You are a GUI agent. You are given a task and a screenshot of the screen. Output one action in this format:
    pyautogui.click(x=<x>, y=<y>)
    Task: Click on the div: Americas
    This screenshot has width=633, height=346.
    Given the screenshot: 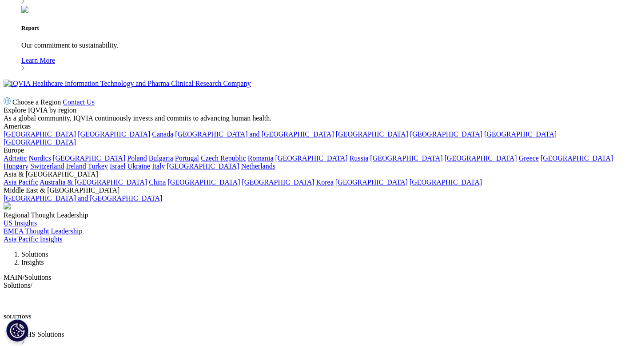 What is the action you would take?
    pyautogui.click(x=316, y=126)
    